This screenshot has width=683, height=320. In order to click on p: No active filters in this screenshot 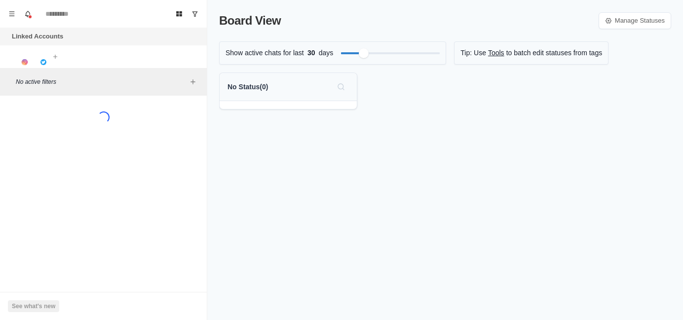, I will do `click(101, 82)`.